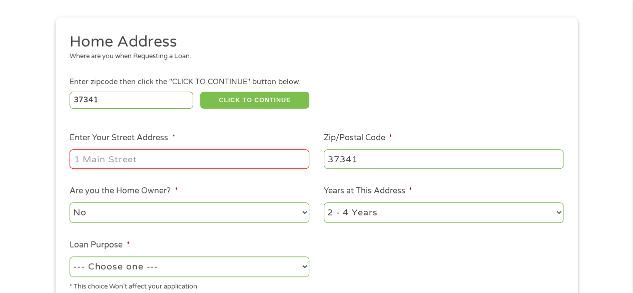 The image size is (633, 293). What do you see at coordinates (313, 57) in the screenshot?
I see `div: Where are you when Requesting a Loan.` at bounding box center [313, 57].